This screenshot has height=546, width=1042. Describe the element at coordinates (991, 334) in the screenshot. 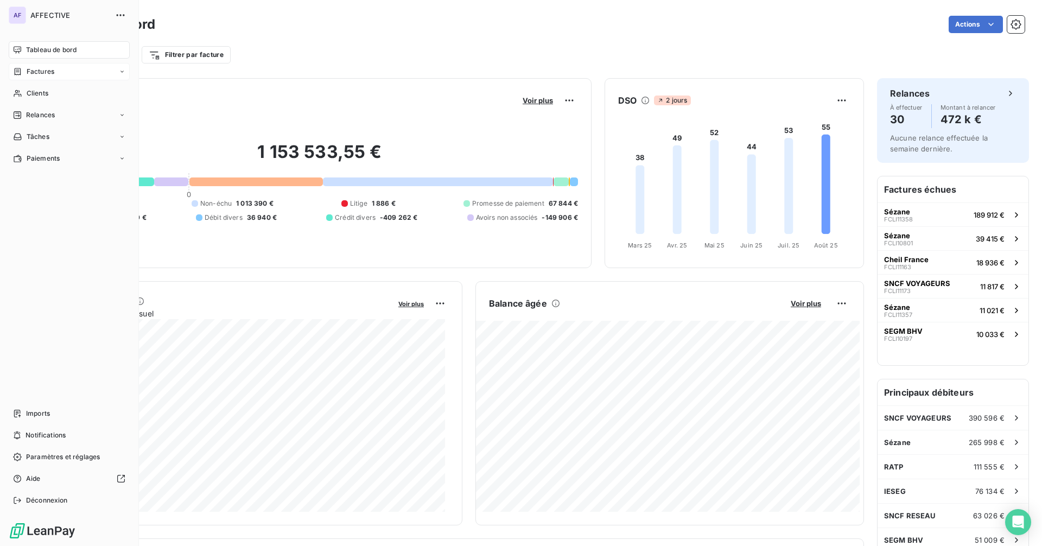

I see `span: 10 033 €` at that location.